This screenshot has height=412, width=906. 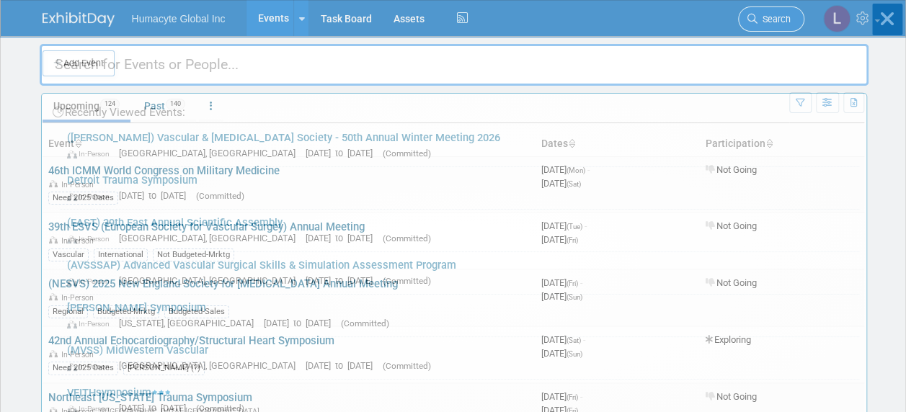 What do you see at coordinates (454, 109) in the screenshot?
I see `div: Recently Viewed Events:` at bounding box center [454, 109].